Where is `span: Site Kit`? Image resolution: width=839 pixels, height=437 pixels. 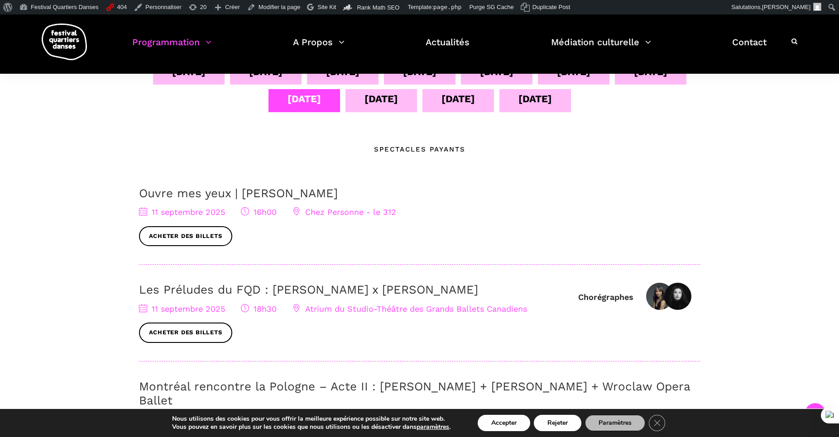 span: Site Kit is located at coordinates (326, 7).